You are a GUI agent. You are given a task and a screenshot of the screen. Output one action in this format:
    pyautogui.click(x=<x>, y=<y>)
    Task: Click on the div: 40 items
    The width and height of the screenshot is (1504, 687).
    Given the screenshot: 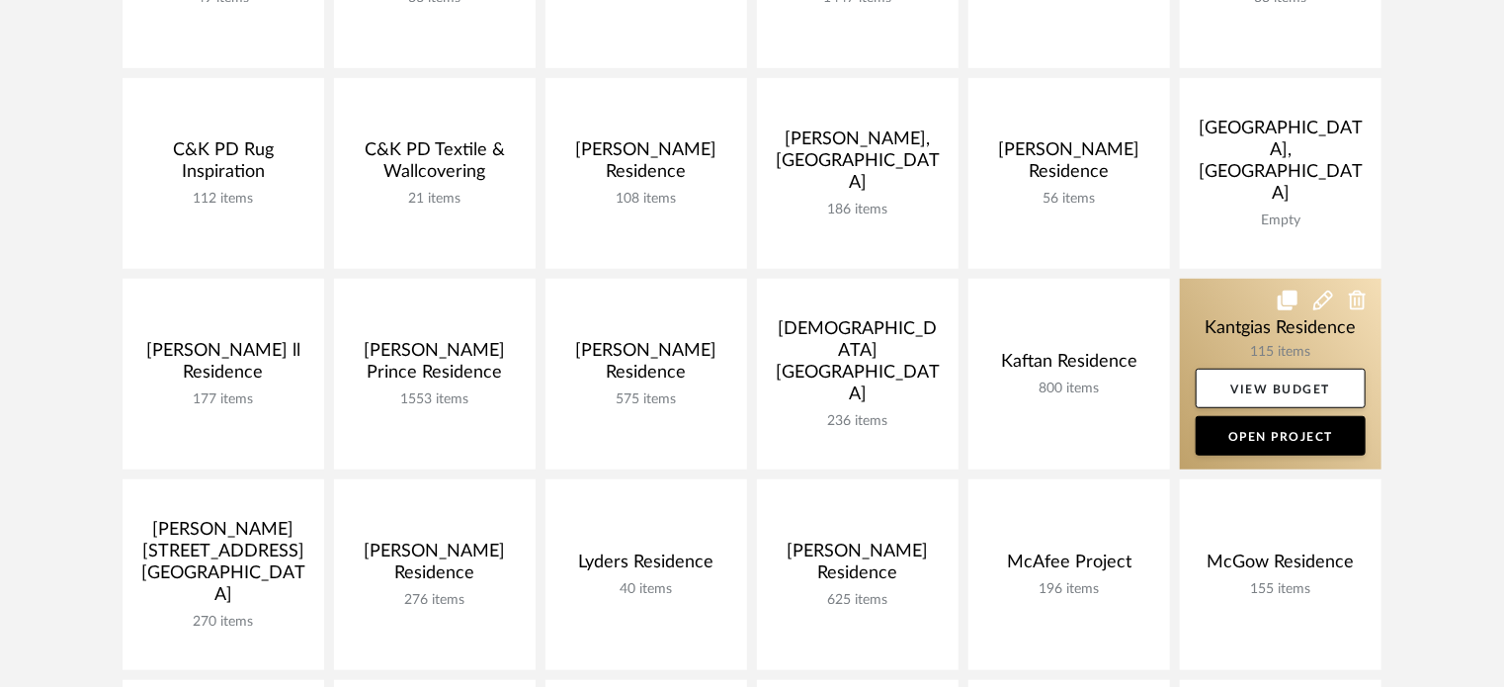 What is the action you would take?
    pyautogui.click(x=646, y=589)
    